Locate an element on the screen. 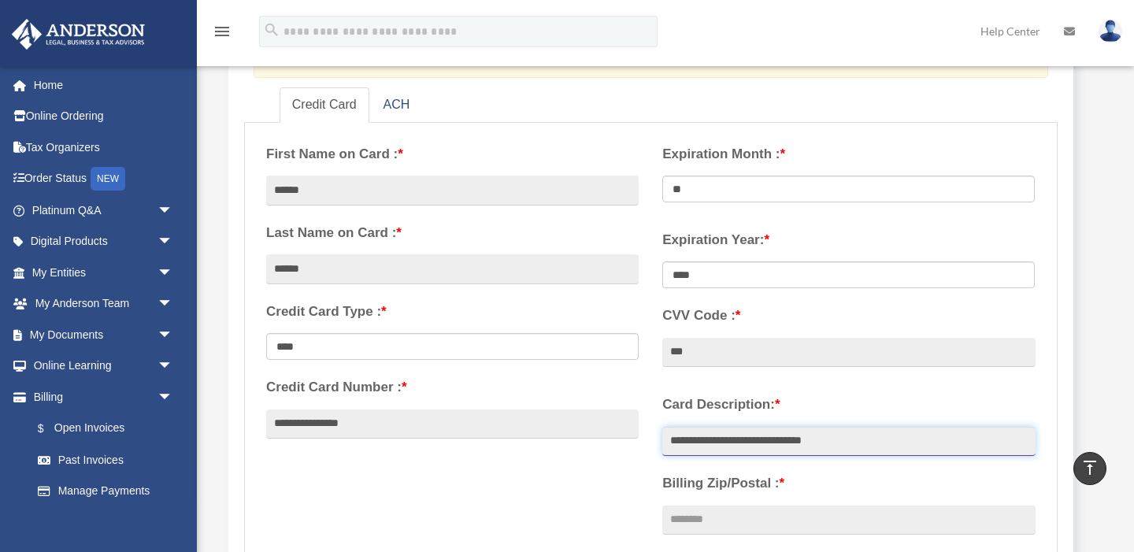 The width and height of the screenshot is (1134, 552). a: Digital Productsarrow_drop_down is located at coordinates (104, 242).